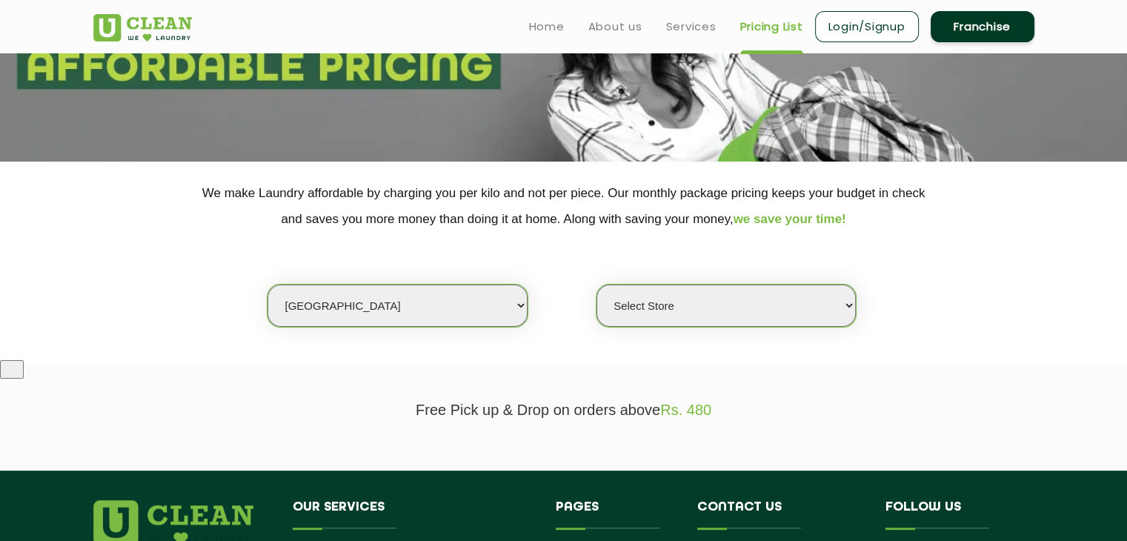 The height and width of the screenshot is (541, 1127). What do you see at coordinates (564, 410) in the screenshot?
I see `p: Free Pick up & Drop on orders above` at bounding box center [564, 410].